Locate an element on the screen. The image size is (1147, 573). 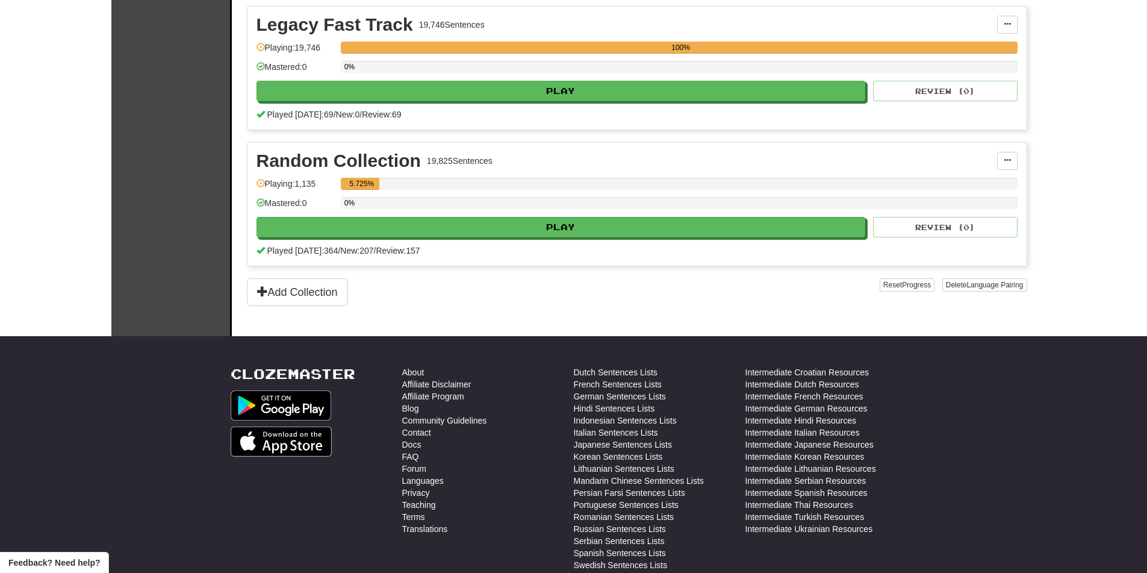
div: 5.725% is located at coordinates (362, 184).